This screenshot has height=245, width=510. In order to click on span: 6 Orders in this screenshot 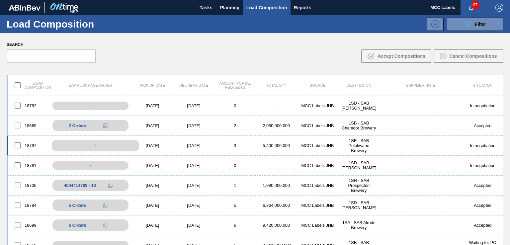, I will do `click(77, 225)`.